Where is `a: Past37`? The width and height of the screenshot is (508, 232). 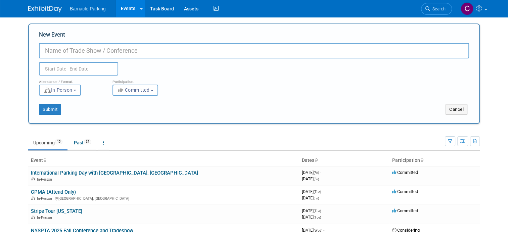 a: Past37 is located at coordinates (83, 143).